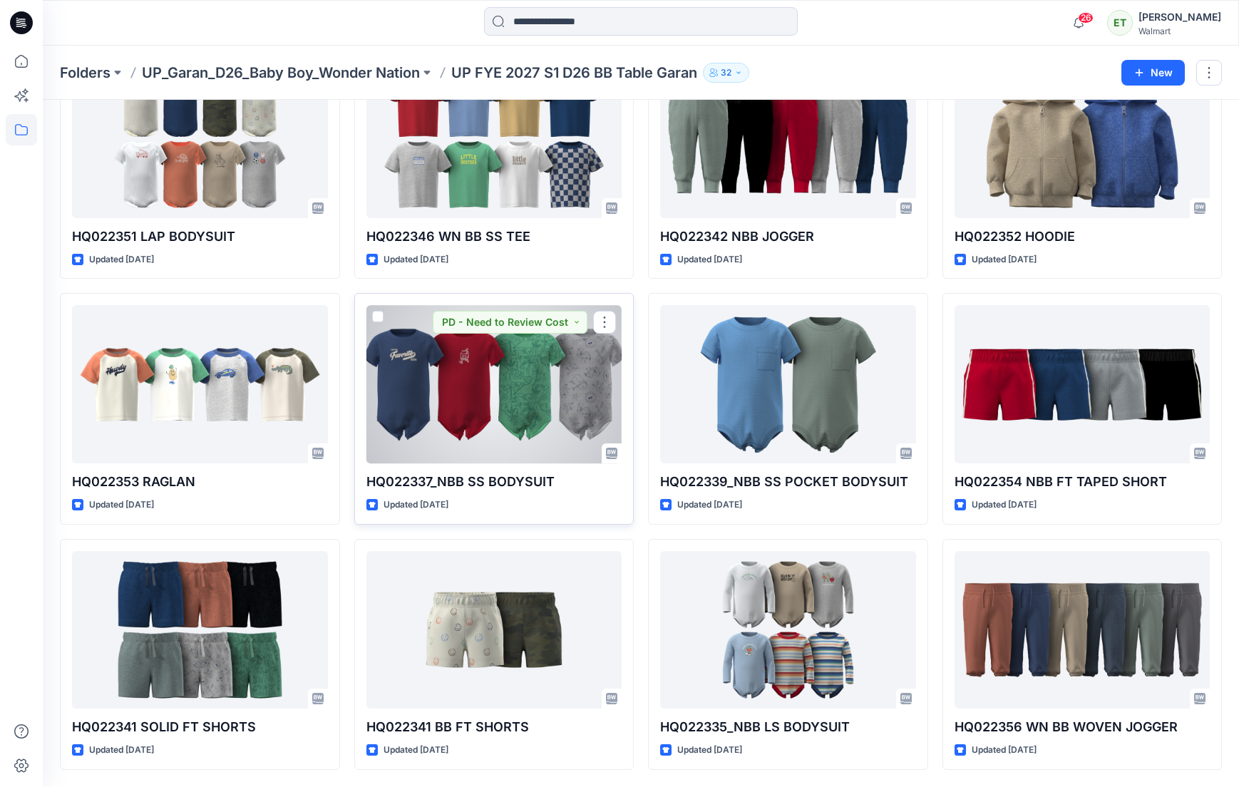  Describe the element at coordinates (1082, 482) in the screenshot. I see `p: HQ022354 NBB FT TAPED SHORT` at that location.